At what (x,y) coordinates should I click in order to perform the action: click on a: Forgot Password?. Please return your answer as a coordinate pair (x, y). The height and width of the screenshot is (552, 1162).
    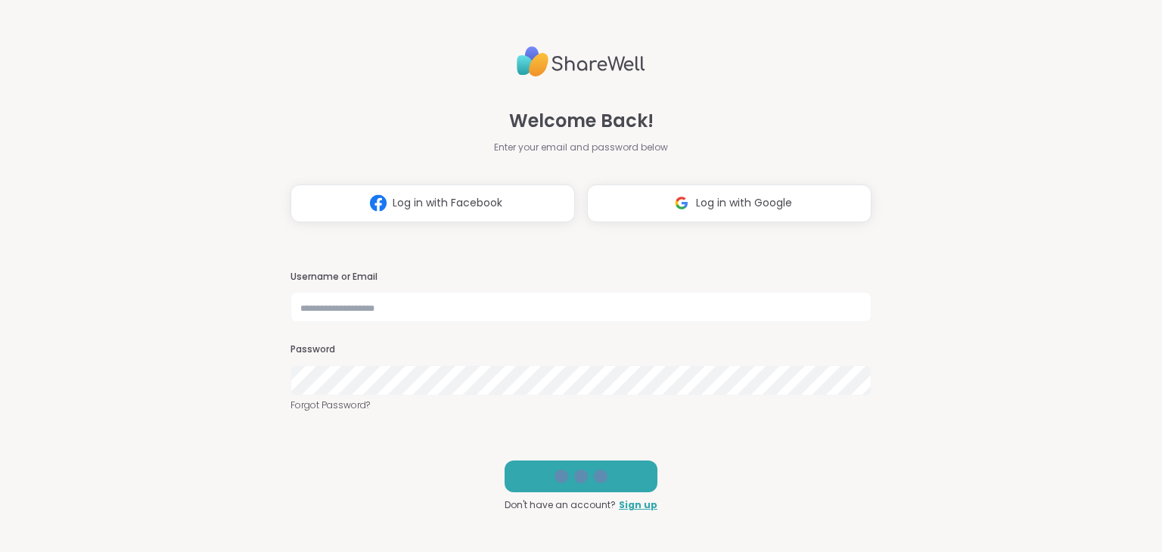
    Looking at the image, I should click on (581, 406).